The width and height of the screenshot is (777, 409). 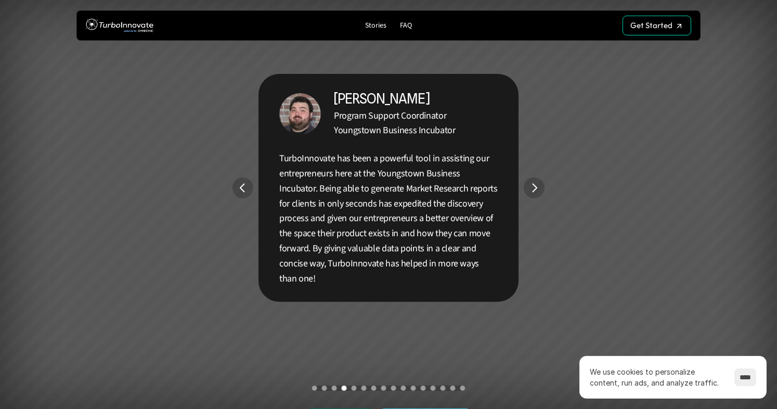 What do you see at coordinates (375, 25) in the screenshot?
I see `p: Stories` at bounding box center [375, 25].